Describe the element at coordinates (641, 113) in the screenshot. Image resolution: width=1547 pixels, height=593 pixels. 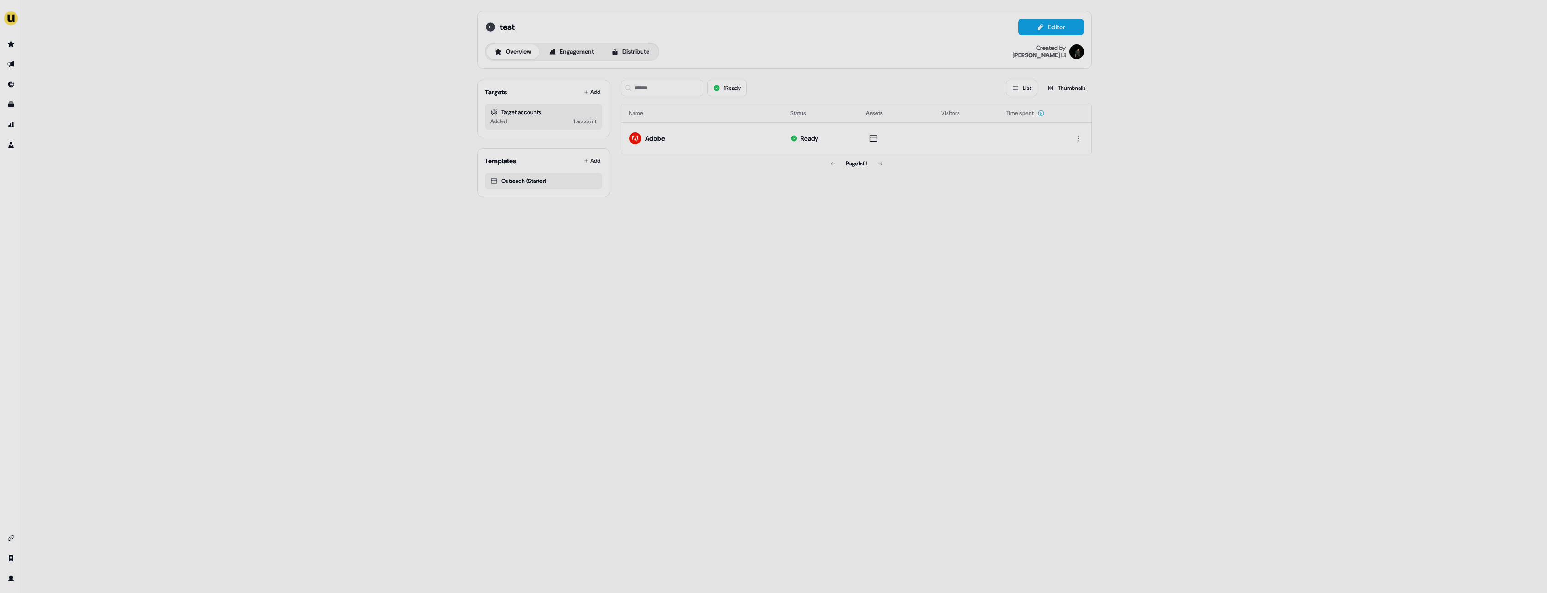
I see `button: Name` at that location.